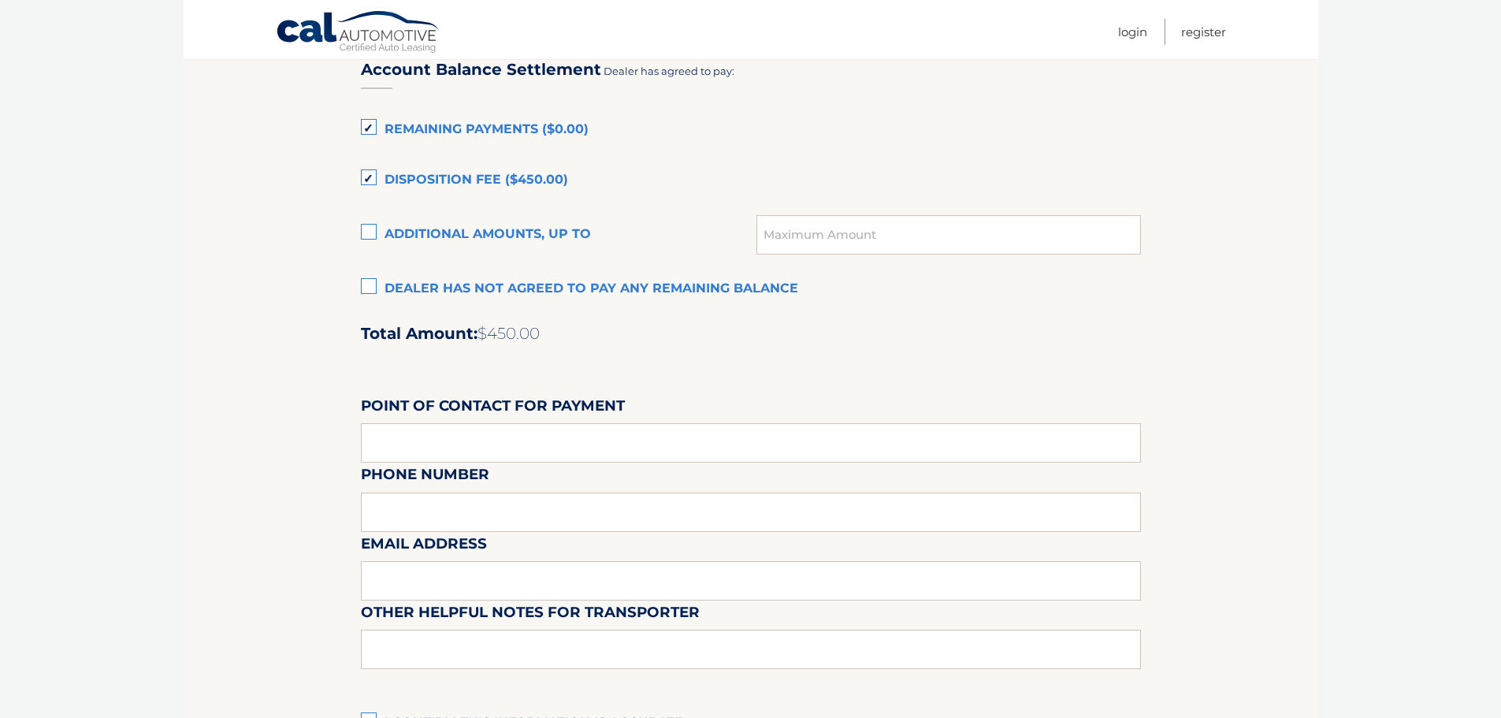 Image resolution: width=1501 pixels, height=718 pixels. Describe the element at coordinates (359, 33) in the screenshot. I see `a: Cal Automotive` at that location.